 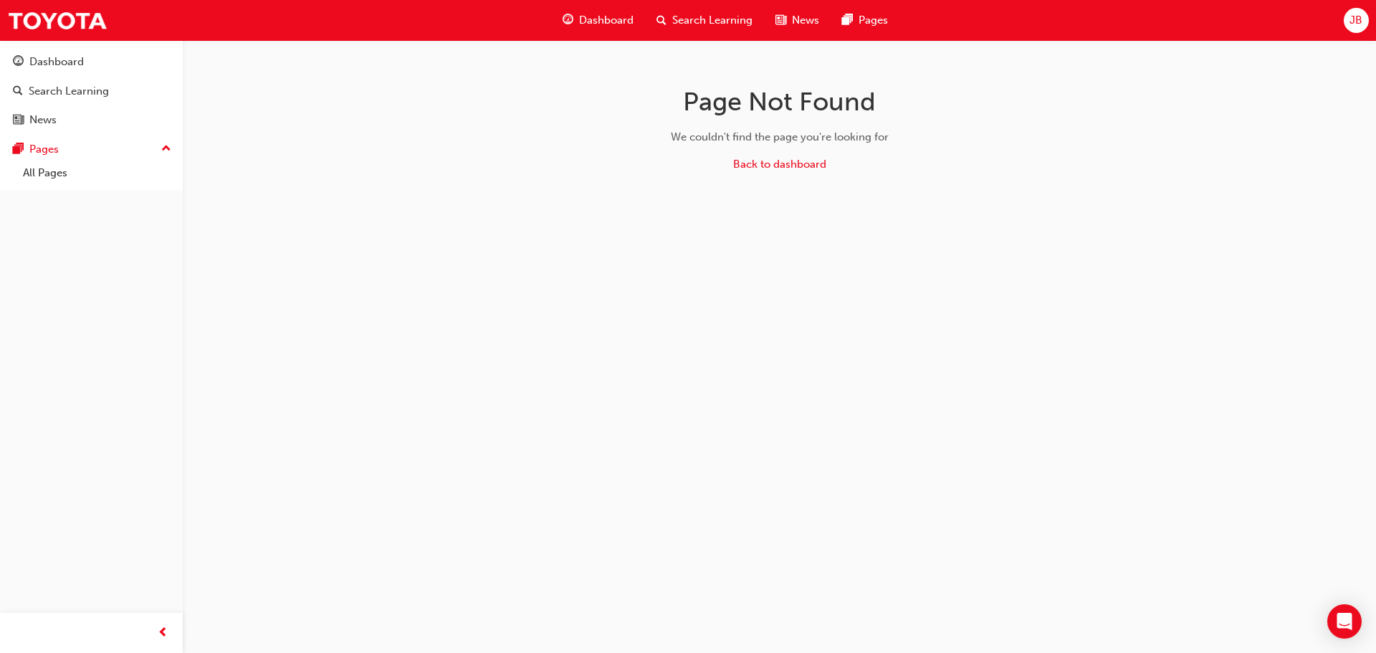 What do you see at coordinates (598, 20) in the screenshot?
I see `a: guage-iconDashboard` at bounding box center [598, 20].